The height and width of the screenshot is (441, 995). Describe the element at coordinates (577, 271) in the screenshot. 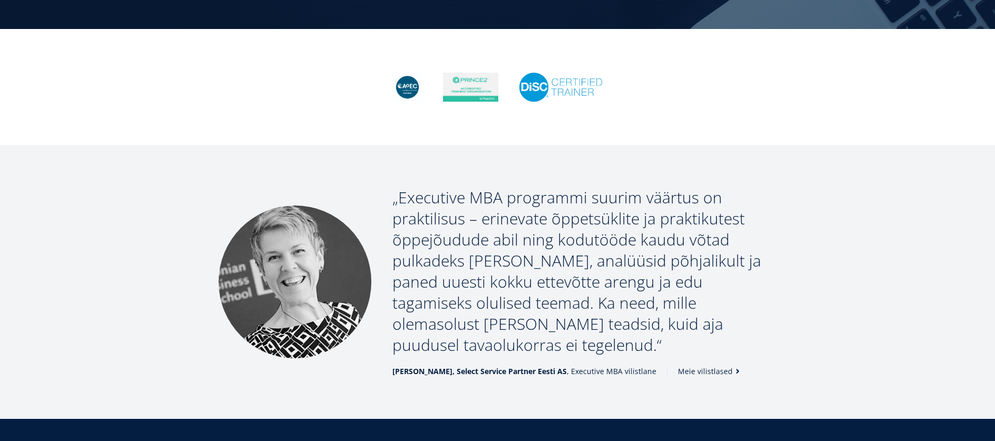

I see `em: Executive MBA programmi suurim väärtus on praktilisus – erinevate õppetsüklite ja praktikutest õ...` at that location.